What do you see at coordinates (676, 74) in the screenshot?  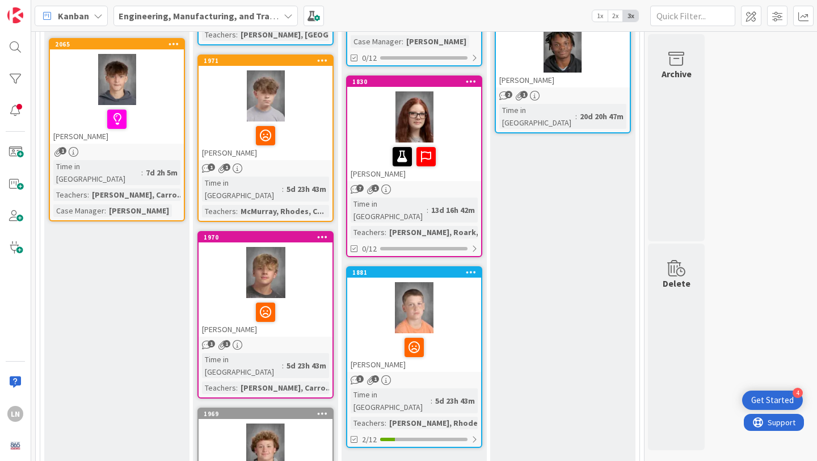 I see `div: Archive` at bounding box center [676, 74].